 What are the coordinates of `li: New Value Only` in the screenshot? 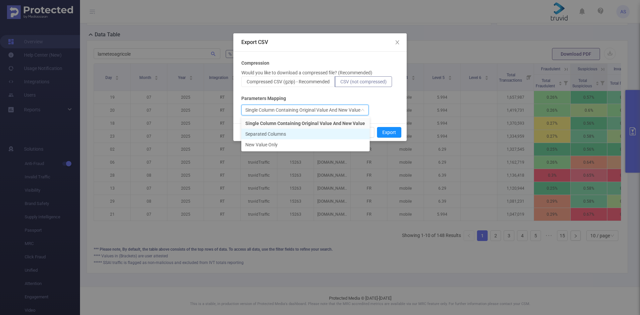 It's located at (305, 145).